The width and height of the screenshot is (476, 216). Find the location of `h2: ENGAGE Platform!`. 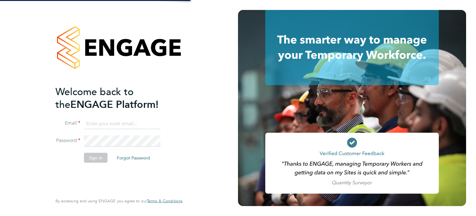

h2: ENGAGE Platform! is located at coordinates (116, 98).